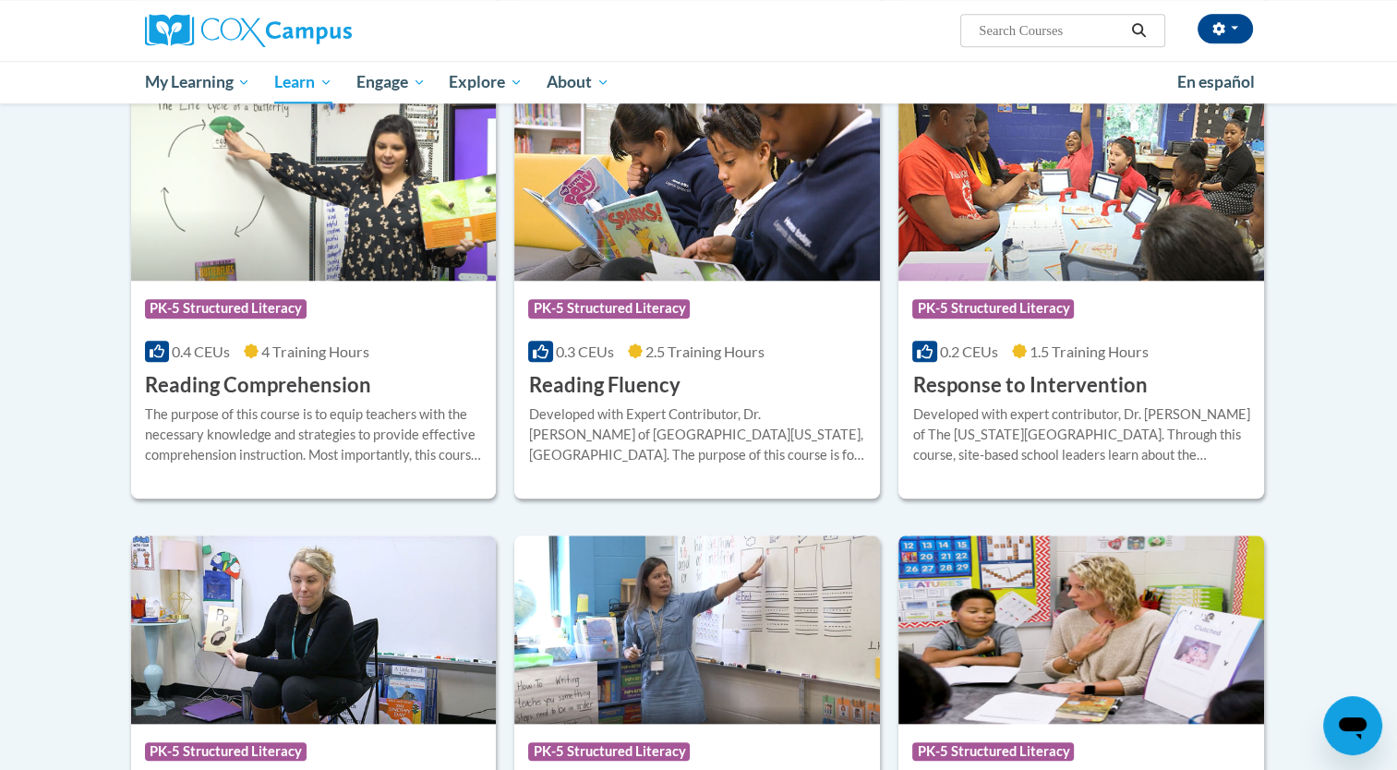 Image resolution: width=1397 pixels, height=770 pixels. What do you see at coordinates (314, 435) in the screenshot?
I see `div: The purpose of this course is to equip teachers with the necessary knowledge and strategies to pr...` at bounding box center [314, 435].